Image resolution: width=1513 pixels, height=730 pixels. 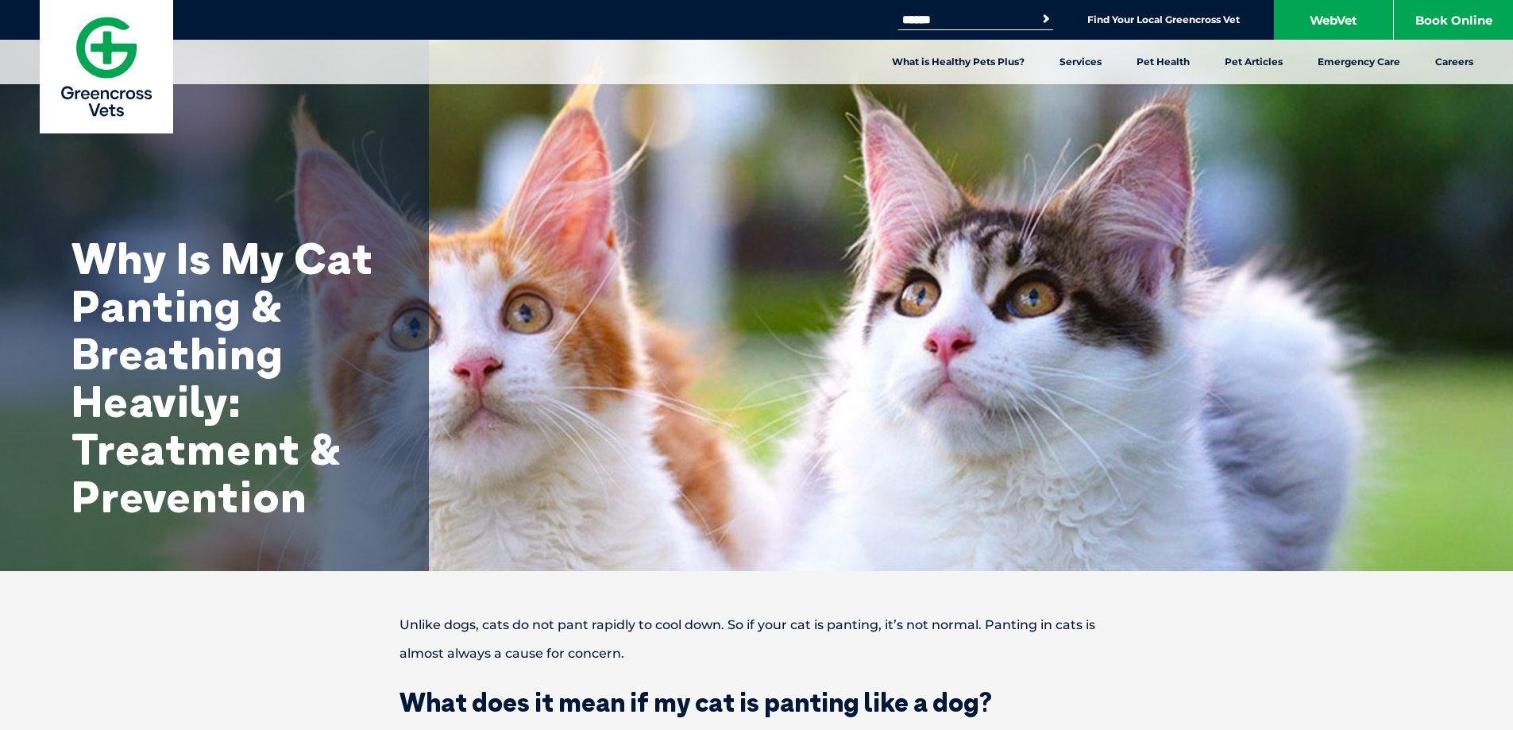 What do you see at coordinates (1163, 62) in the screenshot?
I see `a: Pet Health` at bounding box center [1163, 62].